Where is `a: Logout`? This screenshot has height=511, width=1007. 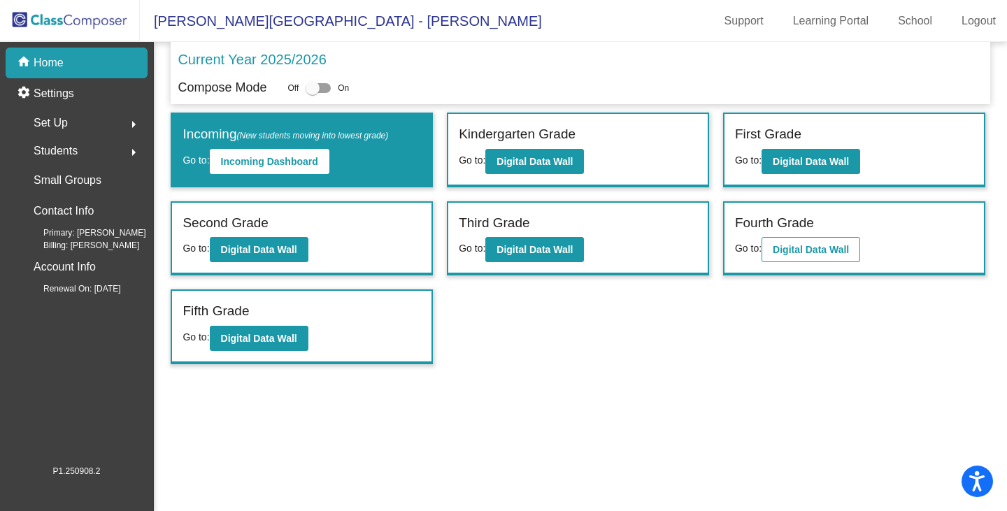
a: Logout is located at coordinates (979, 21).